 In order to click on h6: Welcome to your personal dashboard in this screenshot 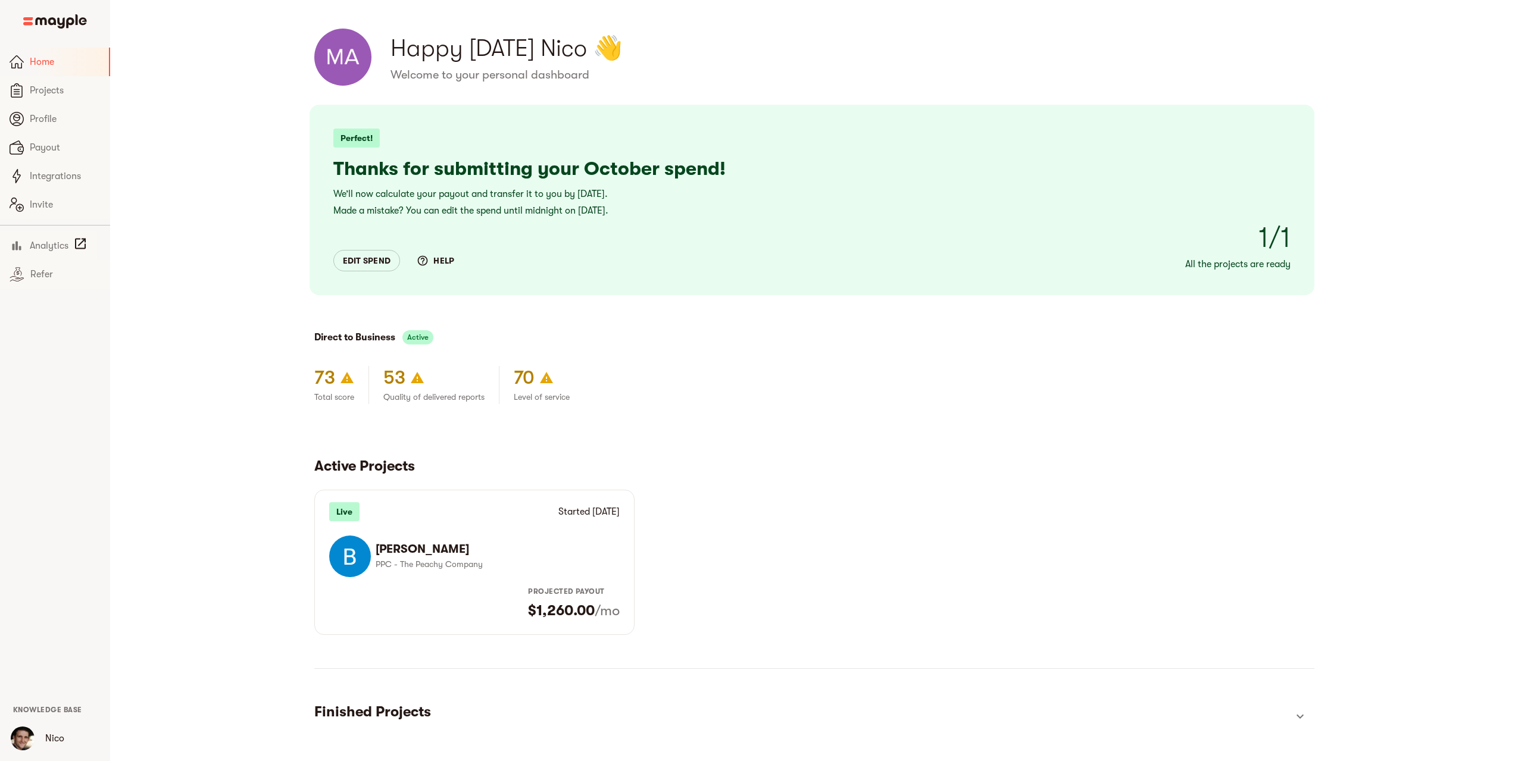, I will do `click(852, 75)`.